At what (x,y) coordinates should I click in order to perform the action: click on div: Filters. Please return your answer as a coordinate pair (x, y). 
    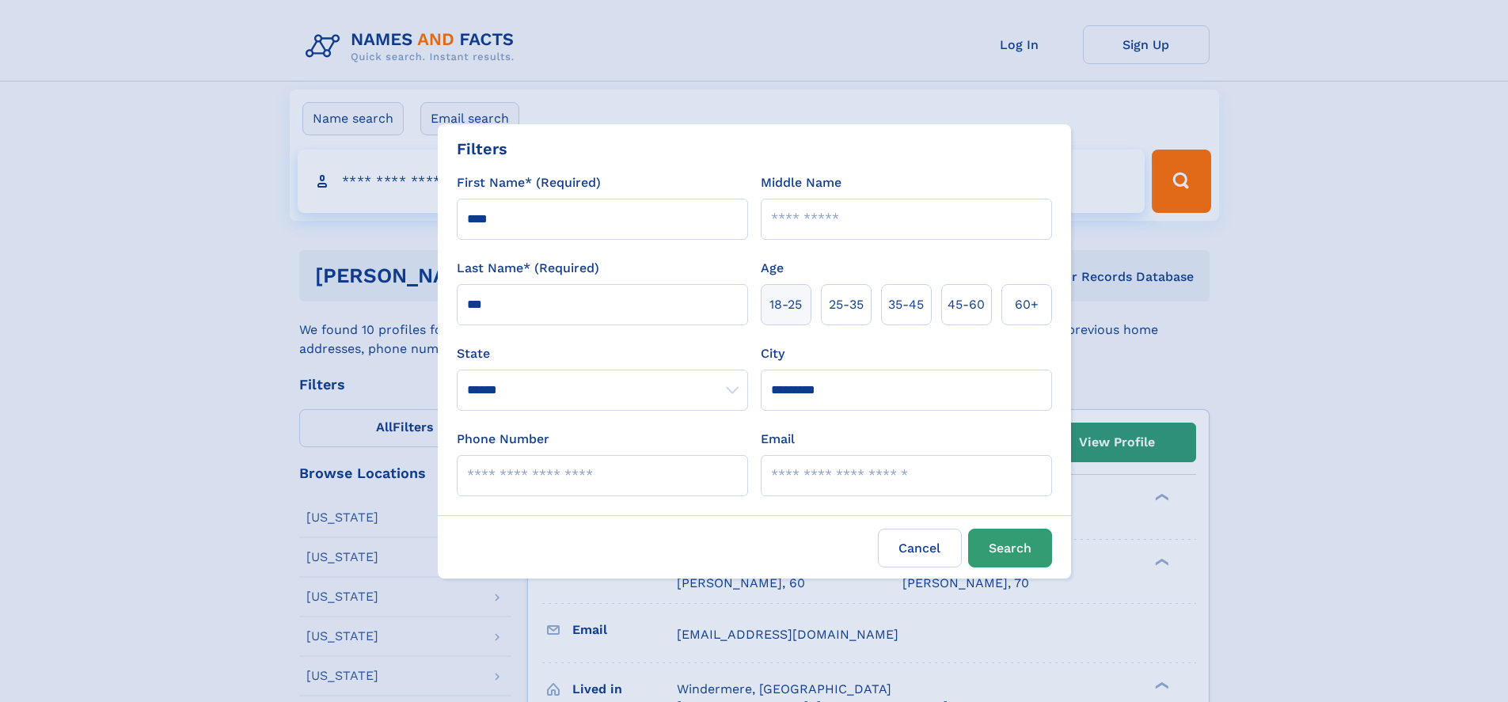
    Looking at the image, I should click on (482, 149).